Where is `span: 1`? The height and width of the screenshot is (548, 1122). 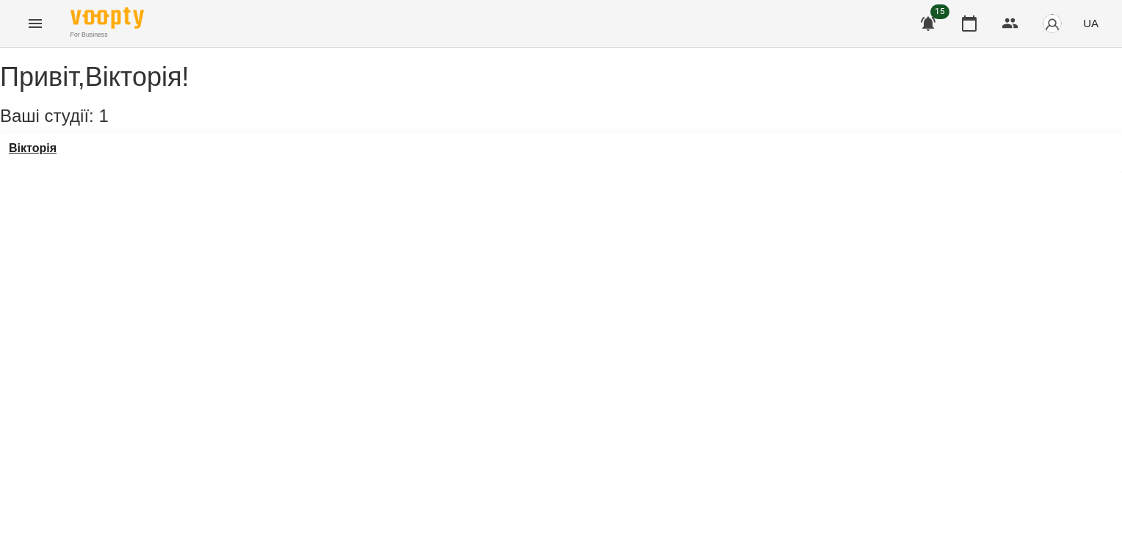
span: 1 is located at coordinates (103, 115).